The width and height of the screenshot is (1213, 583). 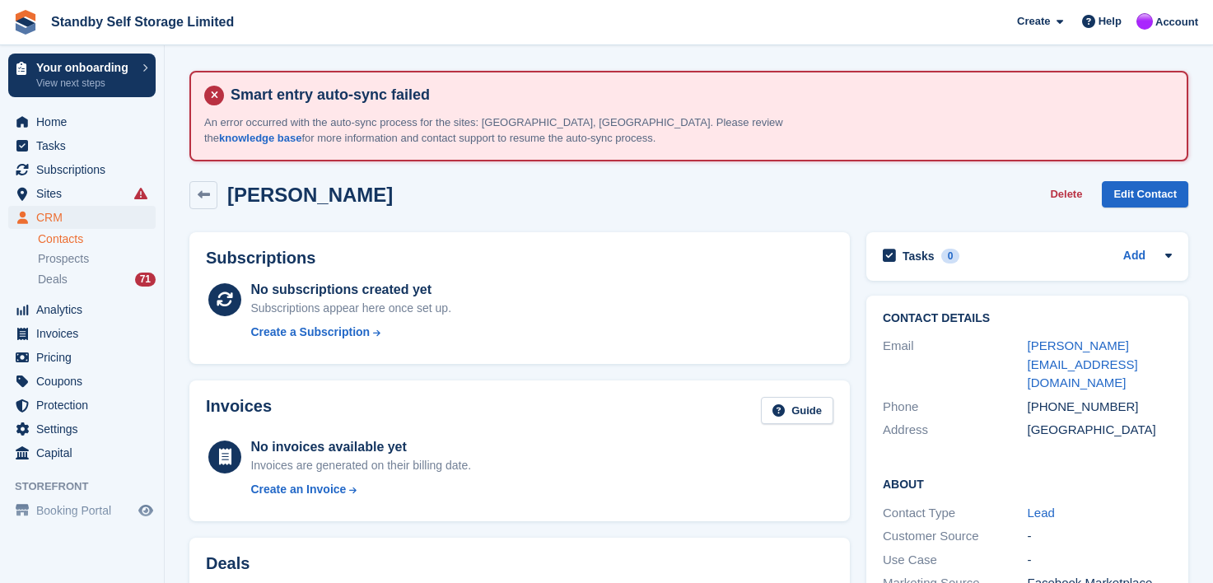 What do you see at coordinates (298, 489) in the screenshot?
I see `div: Create an Invoice` at bounding box center [298, 489].